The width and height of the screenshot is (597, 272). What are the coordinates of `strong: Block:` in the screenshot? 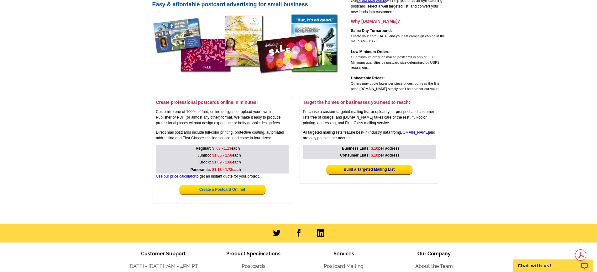 It's located at (205, 162).